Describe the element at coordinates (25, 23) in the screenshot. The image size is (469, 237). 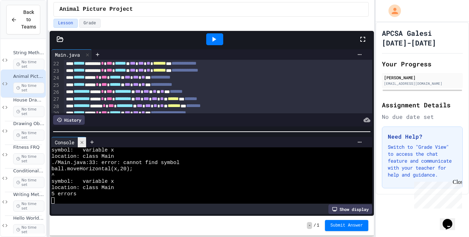
I see `div: Chat with us now!Close` at that location.